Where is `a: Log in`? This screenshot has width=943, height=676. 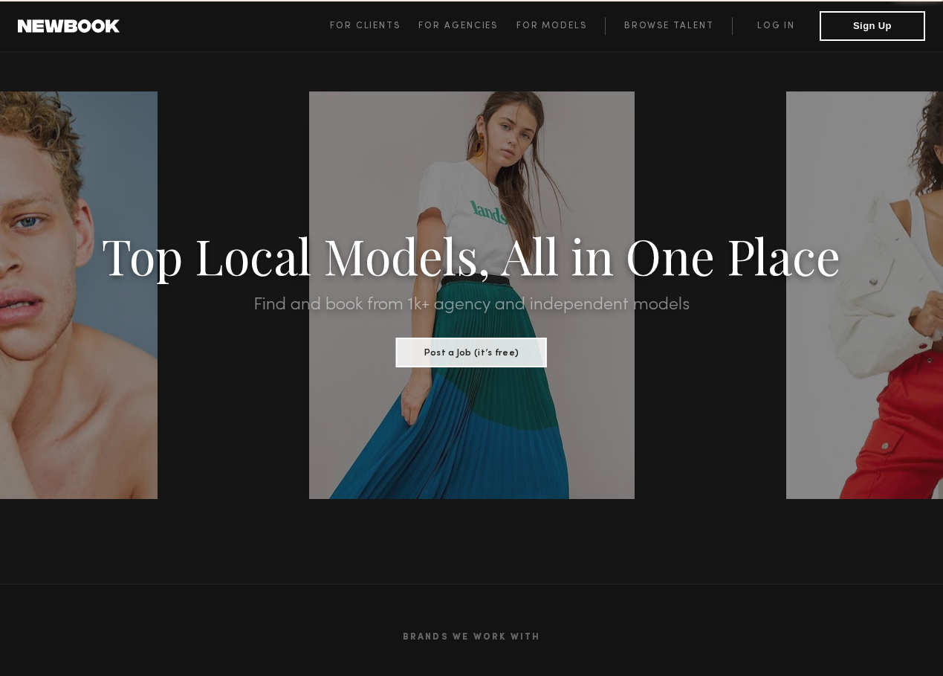 a: Log in is located at coordinates (776, 26).